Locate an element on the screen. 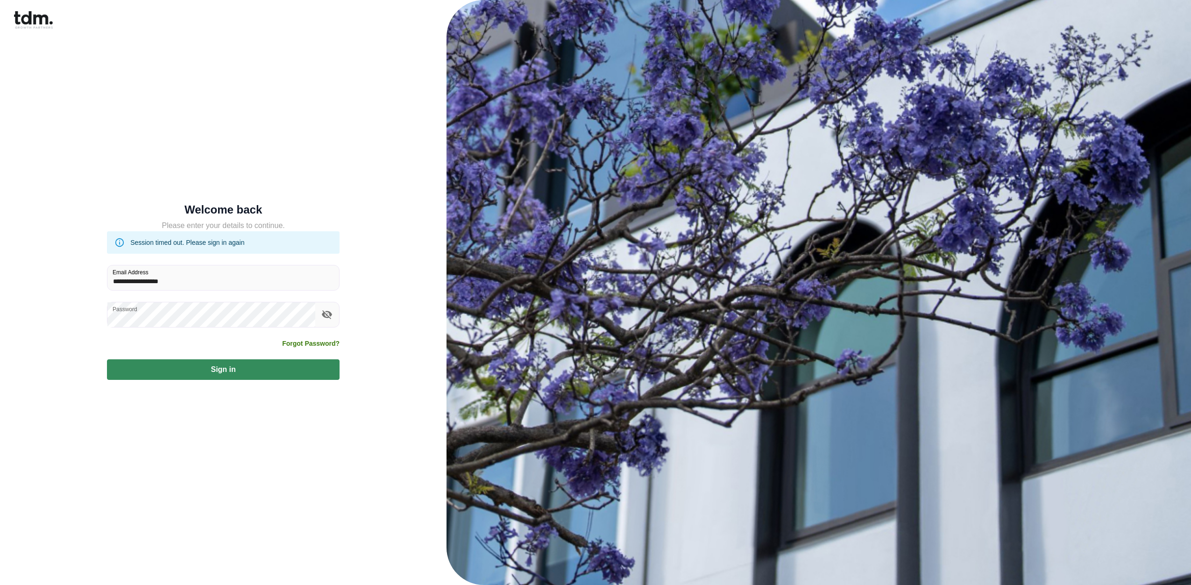 The height and width of the screenshot is (585, 1191). button: toggle password visibility is located at coordinates (327, 314).